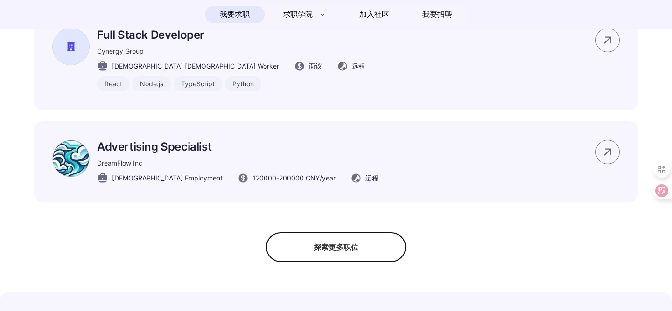  I want to click on span: Cynergy Group, so click(120, 51).